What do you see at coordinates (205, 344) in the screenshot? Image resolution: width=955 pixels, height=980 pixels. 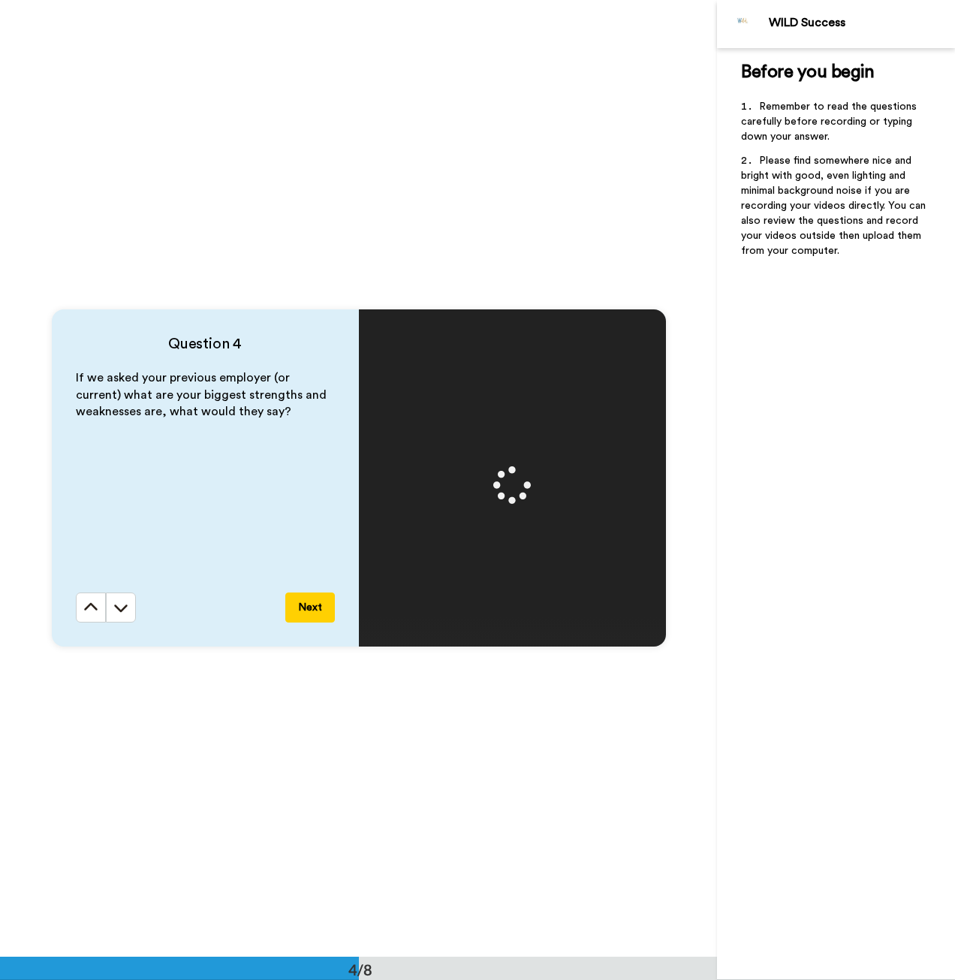 I see `h4: Question 4` at bounding box center [205, 344].